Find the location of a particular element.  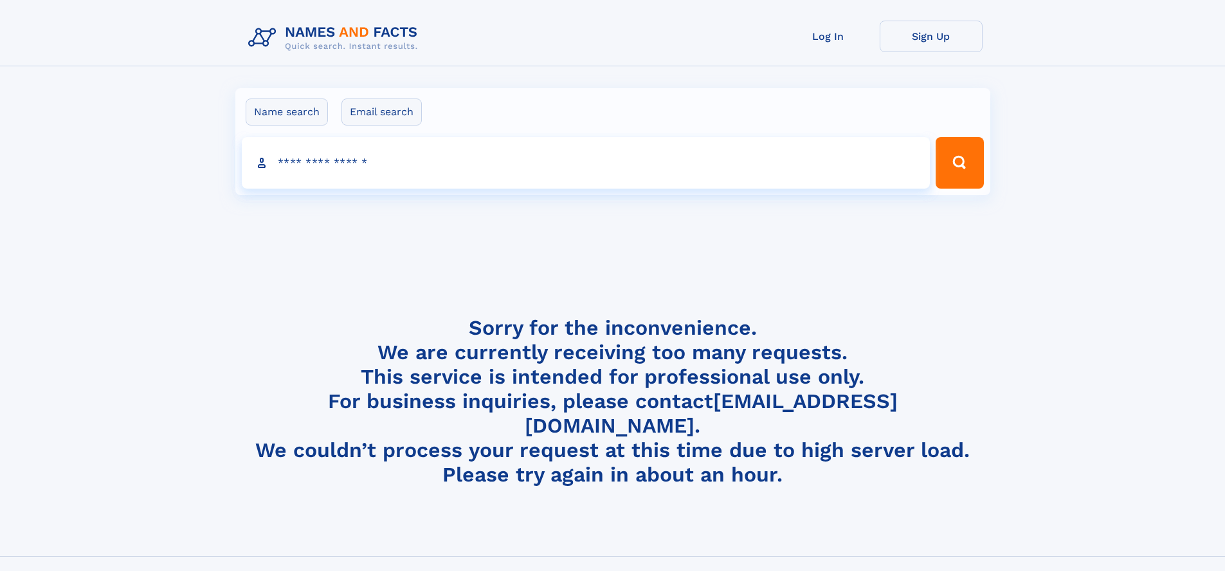

input: search input is located at coordinates (586, 163).